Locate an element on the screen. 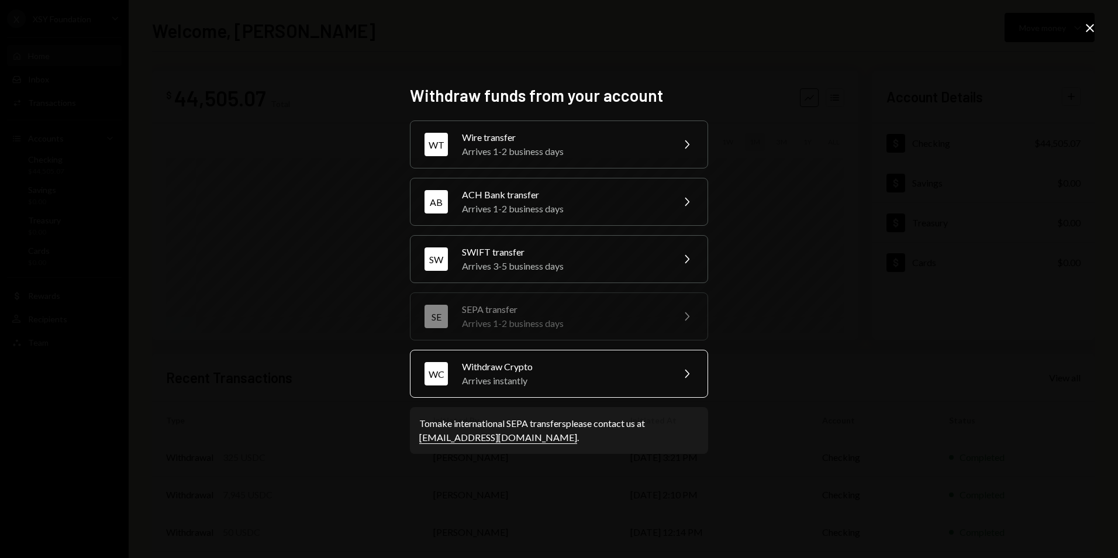  div: SWIFT transfer is located at coordinates (564, 252).